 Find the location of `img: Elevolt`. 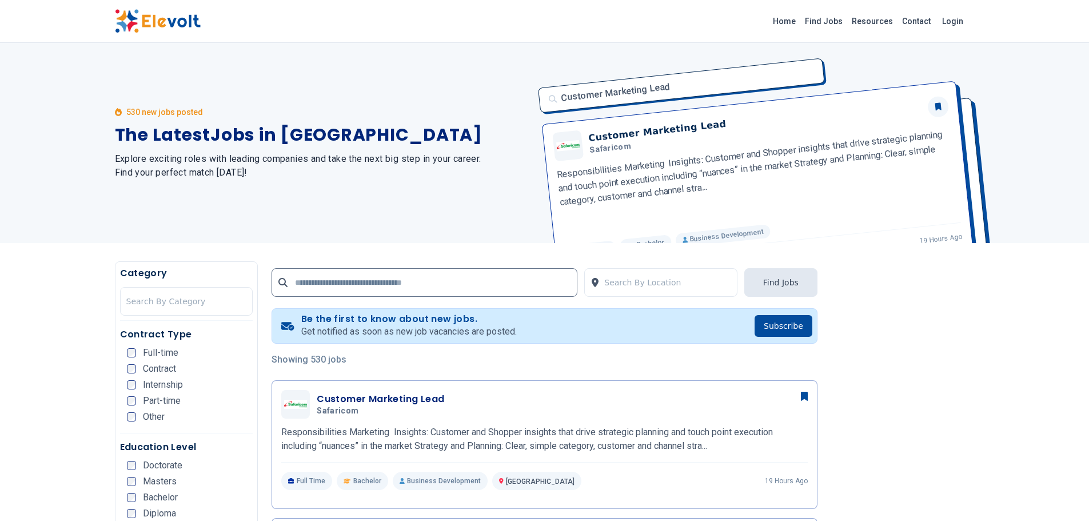

img: Elevolt is located at coordinates (158, 21).